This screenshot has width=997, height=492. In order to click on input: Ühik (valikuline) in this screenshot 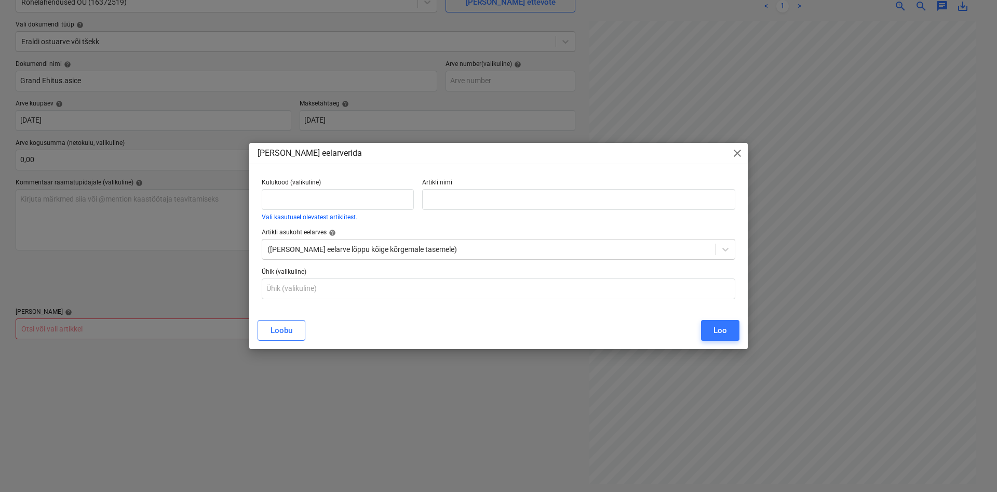, I will do `click(498, 289)`.